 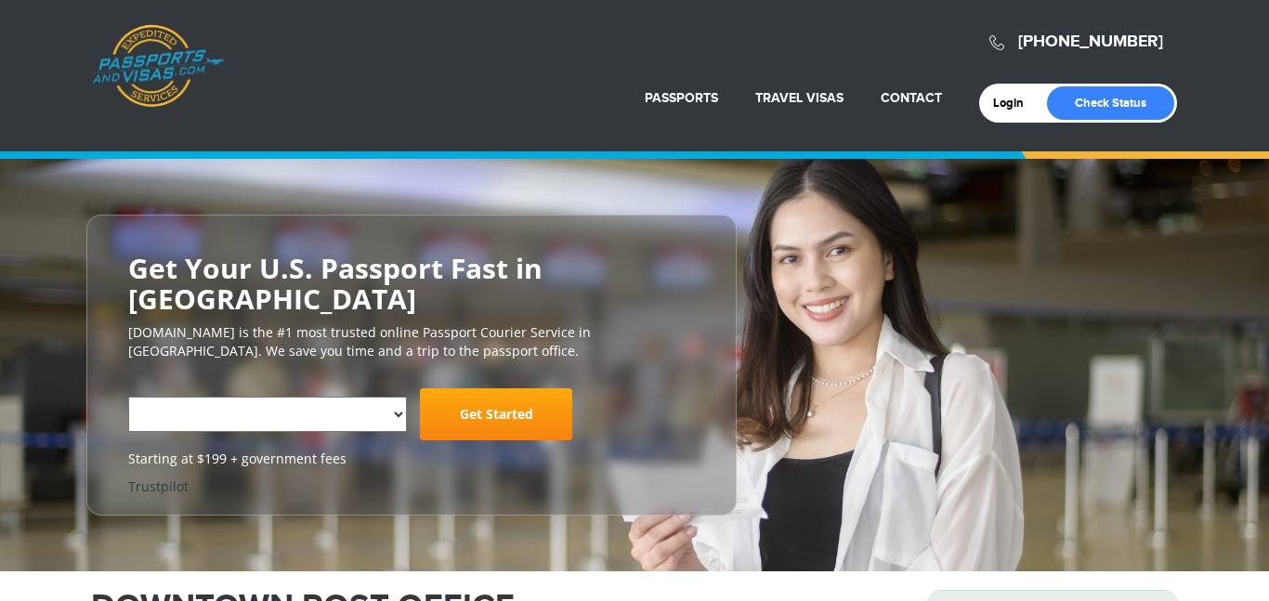 I want to click on a: Get Started, so click(x=496, y=414).